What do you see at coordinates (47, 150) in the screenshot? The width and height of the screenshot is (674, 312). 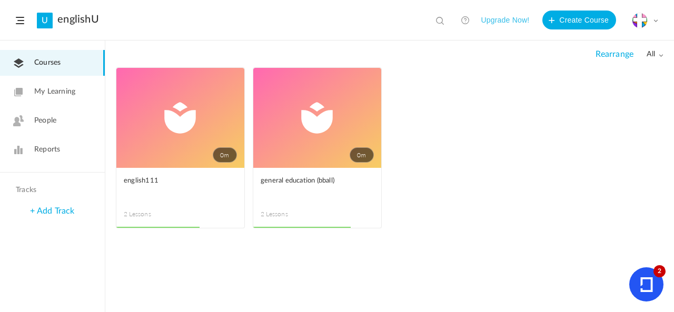 I see `span: Reports` at bounding box center [47, 150].